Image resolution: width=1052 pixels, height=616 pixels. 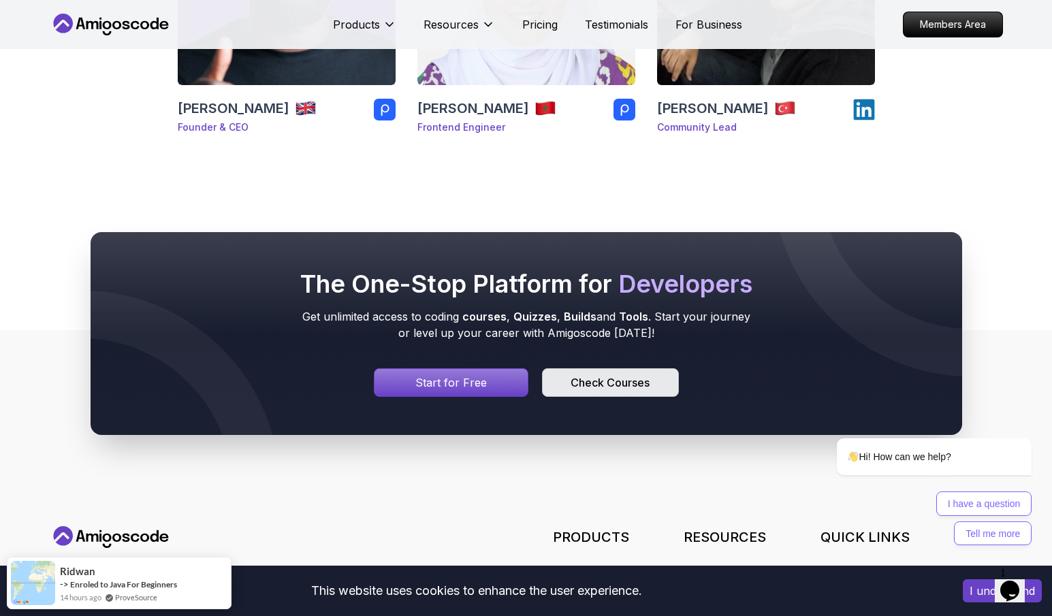 I want to click on button: I have a question, so click(x=191, y=189).